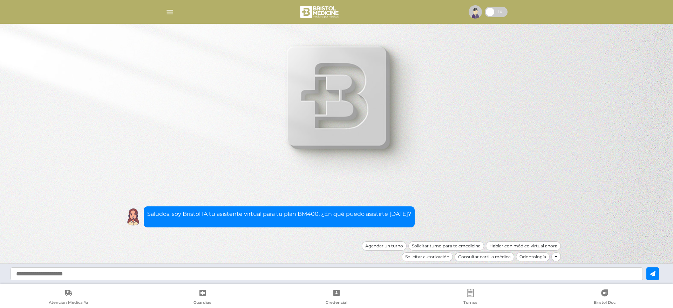 This screenshot has height=308, width=673. Describe the element at coordinates (170, 12) in the screenshot. I see `img: Cober_menu-lines-white.svg` at that location.